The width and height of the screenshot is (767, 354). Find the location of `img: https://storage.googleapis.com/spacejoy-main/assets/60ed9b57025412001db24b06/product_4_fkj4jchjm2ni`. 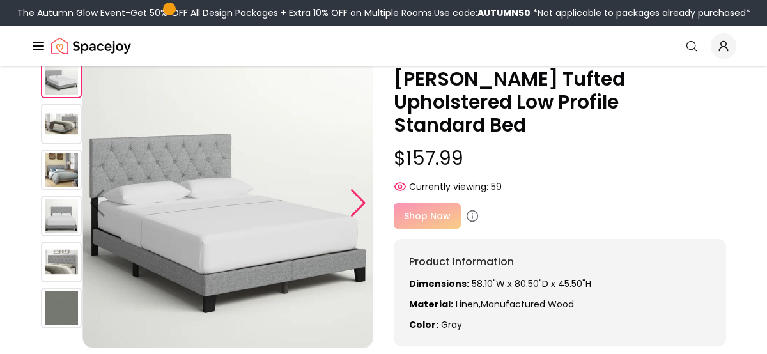

img: https://storage.googleapis.com/spacejoy-main/assets/60ed9b57025412001db24b06/product_4_fkj4jchjm2ni is located at coordinates (61, 262).